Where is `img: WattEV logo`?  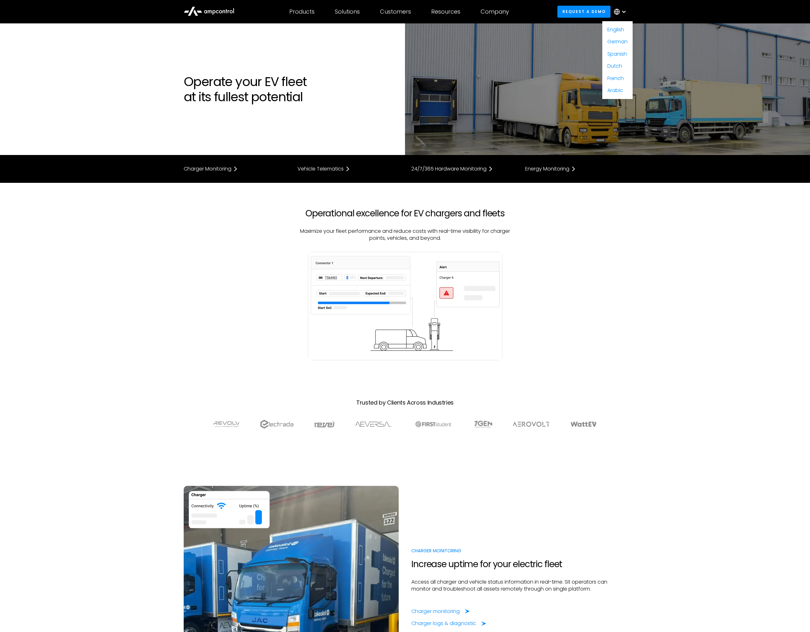
img: WattEV logo is located at coordinates (584, 424).